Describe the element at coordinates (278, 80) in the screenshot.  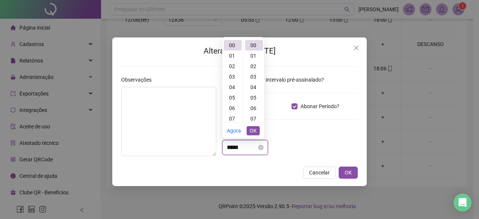
I see `span: Desconsiderar intervalo pré-assinalado?` at that location.